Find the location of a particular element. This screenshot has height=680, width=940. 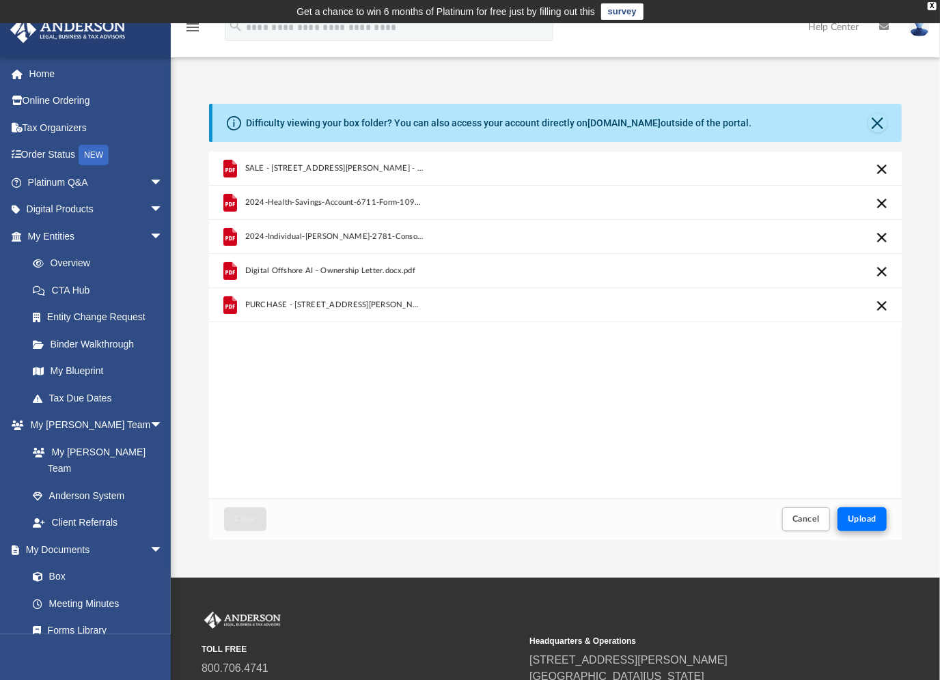

small: Headquarters & Operations is located at coordinates (688, 641).